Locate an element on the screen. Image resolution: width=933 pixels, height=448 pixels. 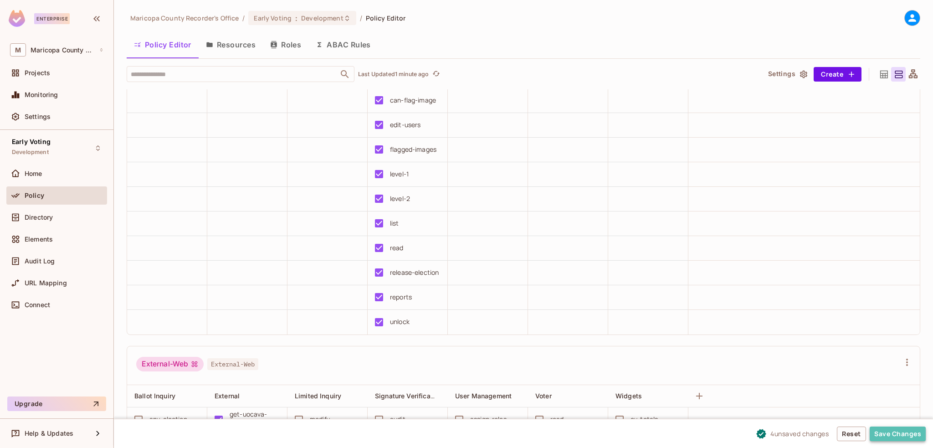
span: M is located at coordinates (18, 50).